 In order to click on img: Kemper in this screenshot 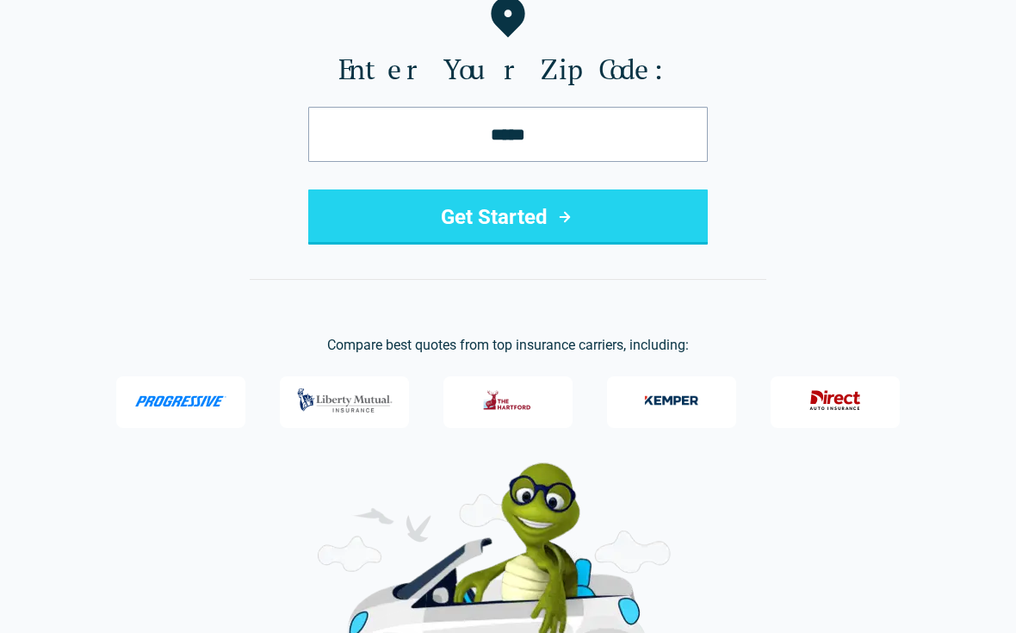, I will do `click(671, 401)`.